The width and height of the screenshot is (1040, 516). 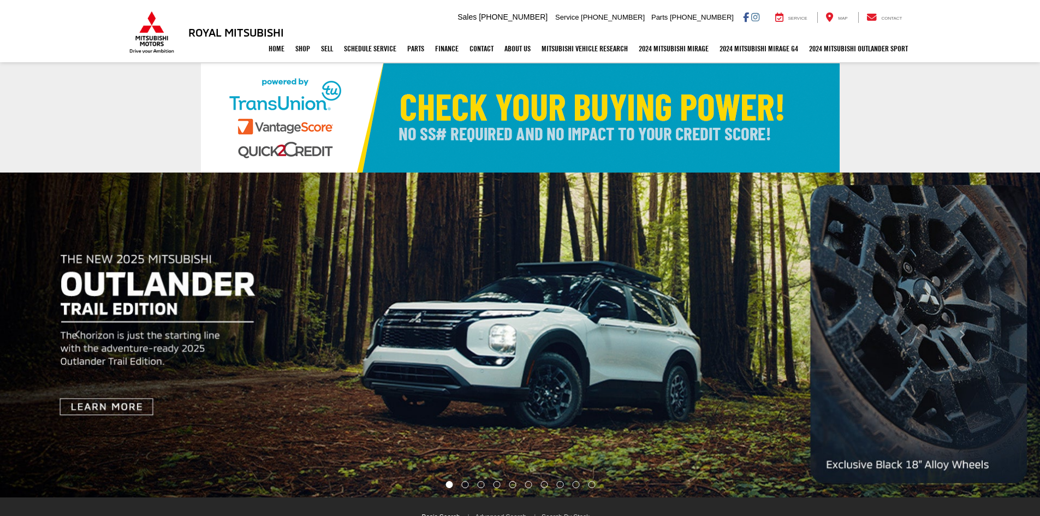 What do you see at coordinates (791, 17) in the screenshot?
I see `a: Service` at bounding box center [791, 17].